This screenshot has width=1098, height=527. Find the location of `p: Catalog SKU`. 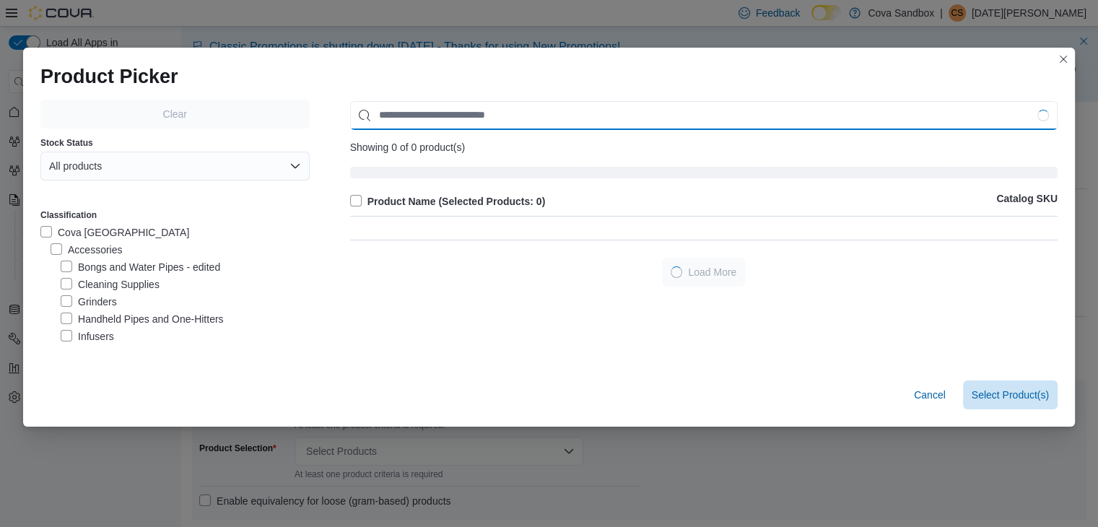

p: Catalog SKU is located at coordinates (1026, 201).